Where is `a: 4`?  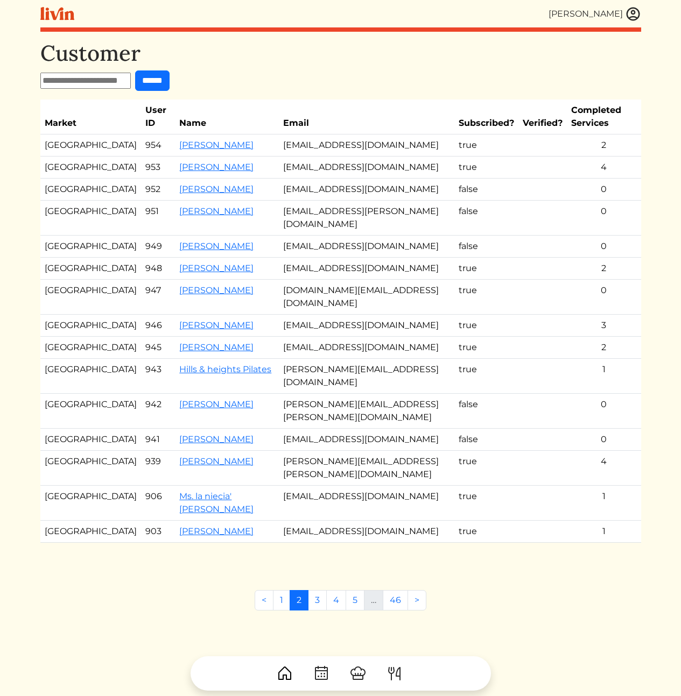 a: 4 is located at coordinates (336, 600).